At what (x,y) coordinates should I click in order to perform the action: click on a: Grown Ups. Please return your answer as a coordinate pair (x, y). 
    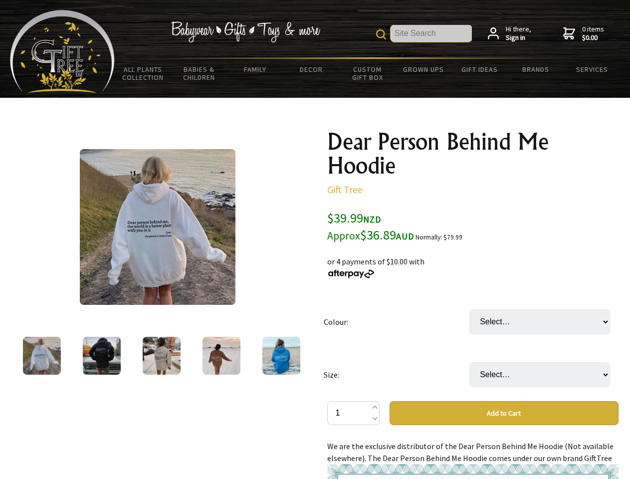
    Looking at the image, I should click on (424, 69).